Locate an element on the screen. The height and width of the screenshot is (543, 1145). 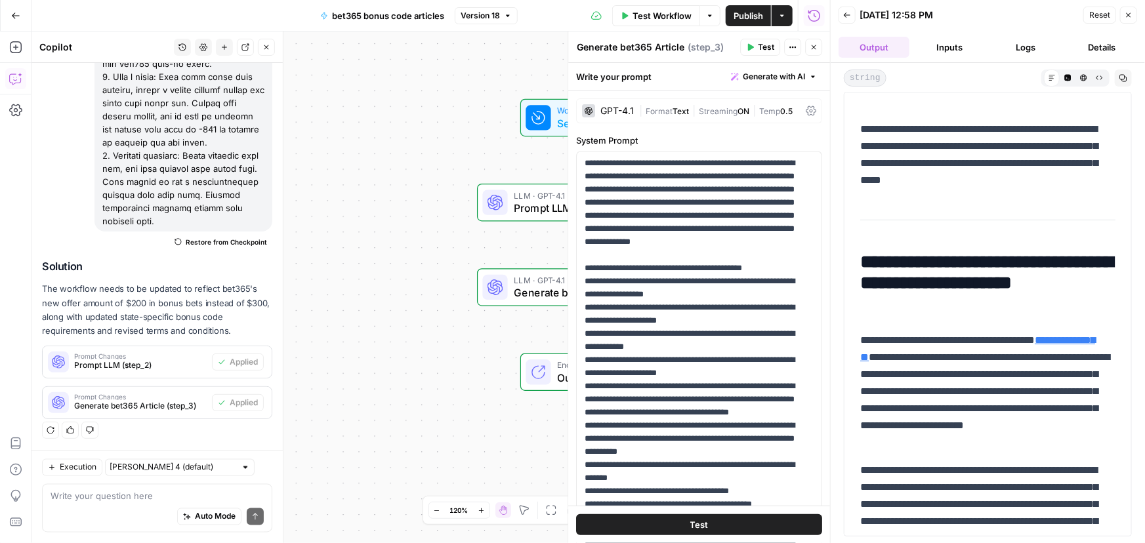
button: Output is located at coordinates (874, 47).